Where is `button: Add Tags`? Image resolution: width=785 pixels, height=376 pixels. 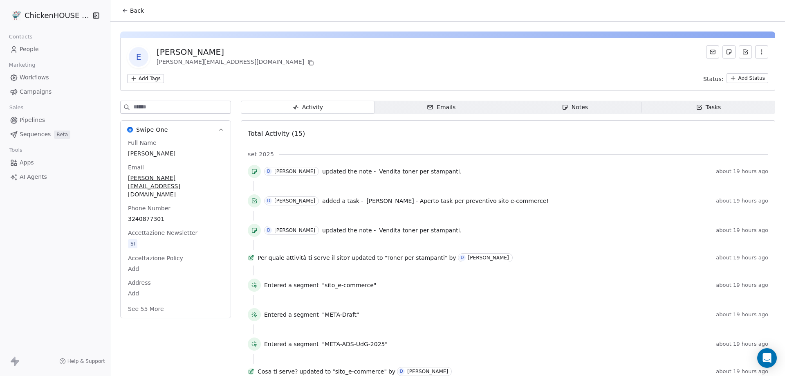 button: Add Tags is located at coordinates (145, 78).